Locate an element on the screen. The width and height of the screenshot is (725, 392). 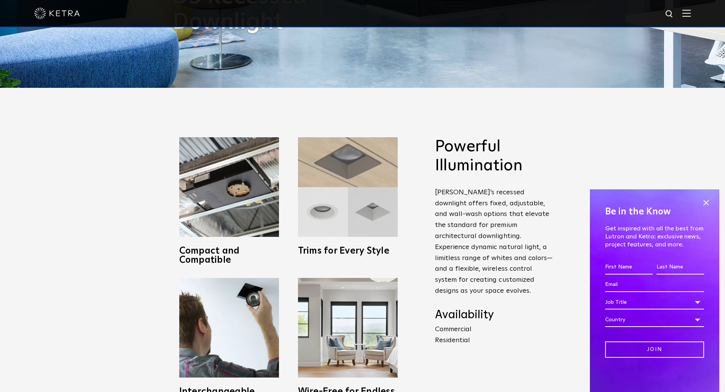
img: ketra-logo-2019-white is located at coordinates (57, 13).